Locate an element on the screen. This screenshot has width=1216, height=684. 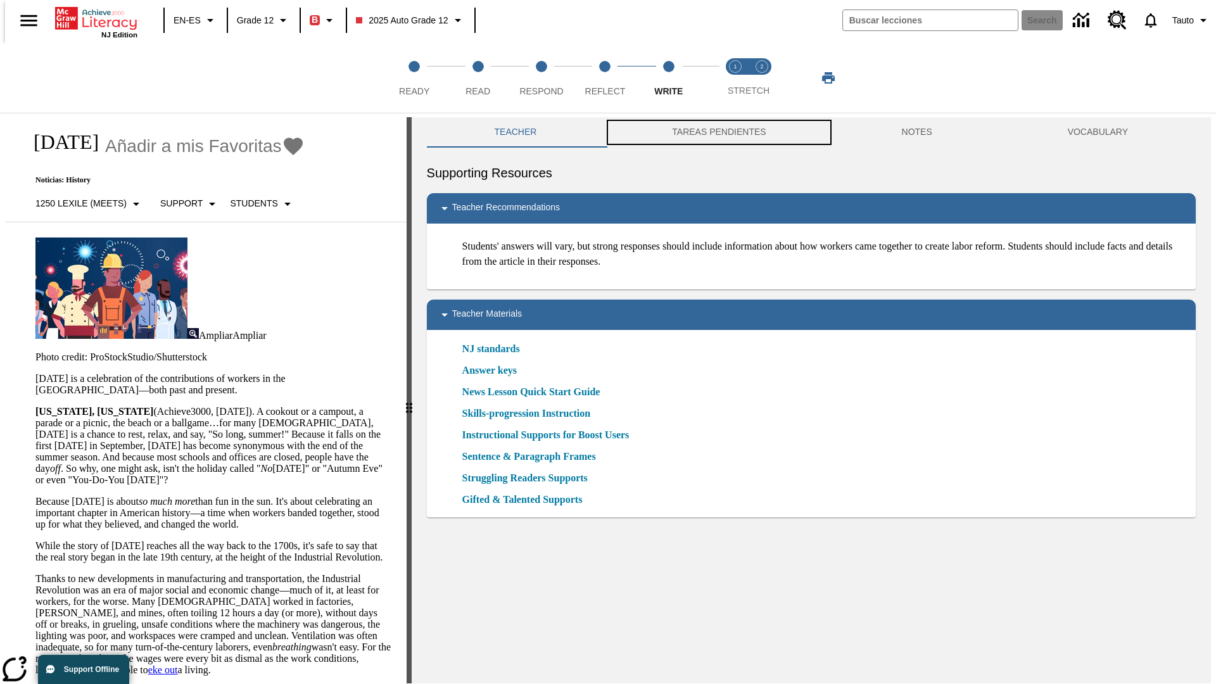
p: 1250 Lexile (Meets) is located at coordinates (81, 203).